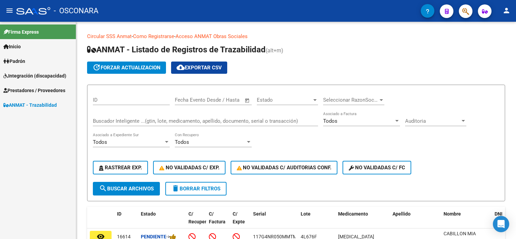 The height and width of the screenshot is (239, 516). Describe the element at coordinates (109, 36) in the screenshot. I see `a: Circular SSS Anmat` at that location.